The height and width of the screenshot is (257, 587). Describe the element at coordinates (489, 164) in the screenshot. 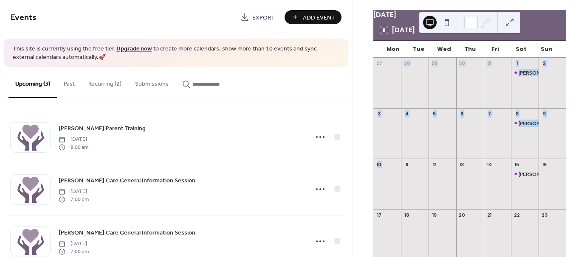

I see `div: 14` at that location.